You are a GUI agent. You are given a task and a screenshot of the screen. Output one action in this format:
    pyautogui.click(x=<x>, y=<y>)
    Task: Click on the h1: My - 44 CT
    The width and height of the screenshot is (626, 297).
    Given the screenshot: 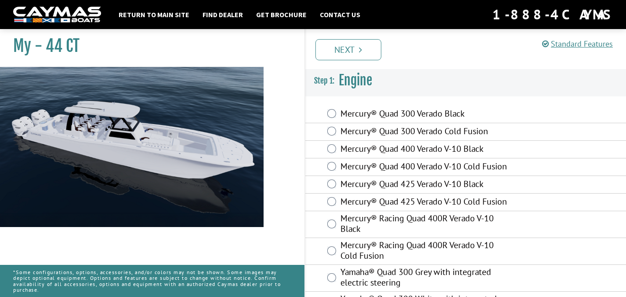 What is the action you would take?
    pyautogui.click(x=148, y=46)
    